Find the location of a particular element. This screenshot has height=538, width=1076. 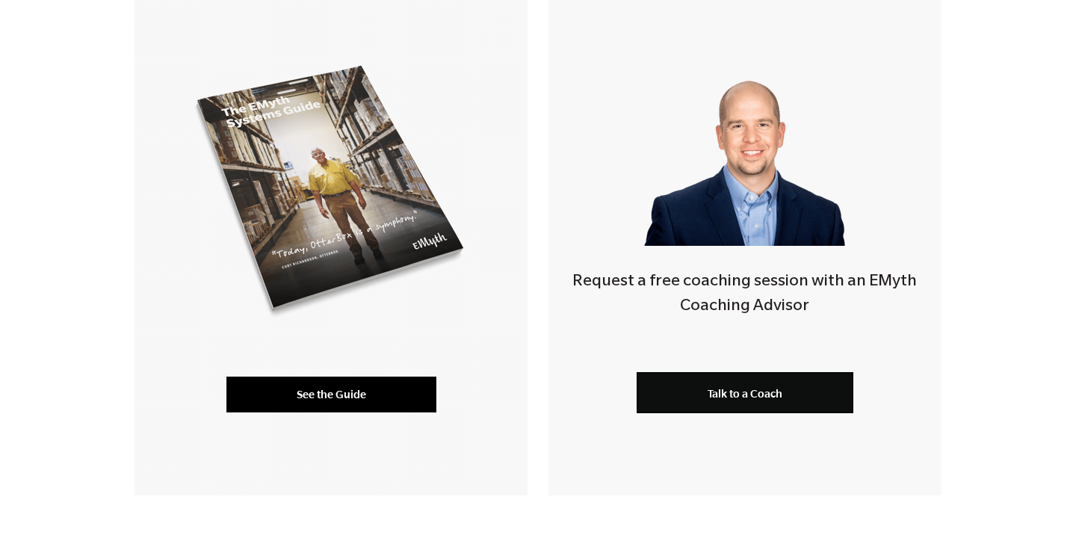

a: Talk to a Coach is located at coordinates (745, 392).